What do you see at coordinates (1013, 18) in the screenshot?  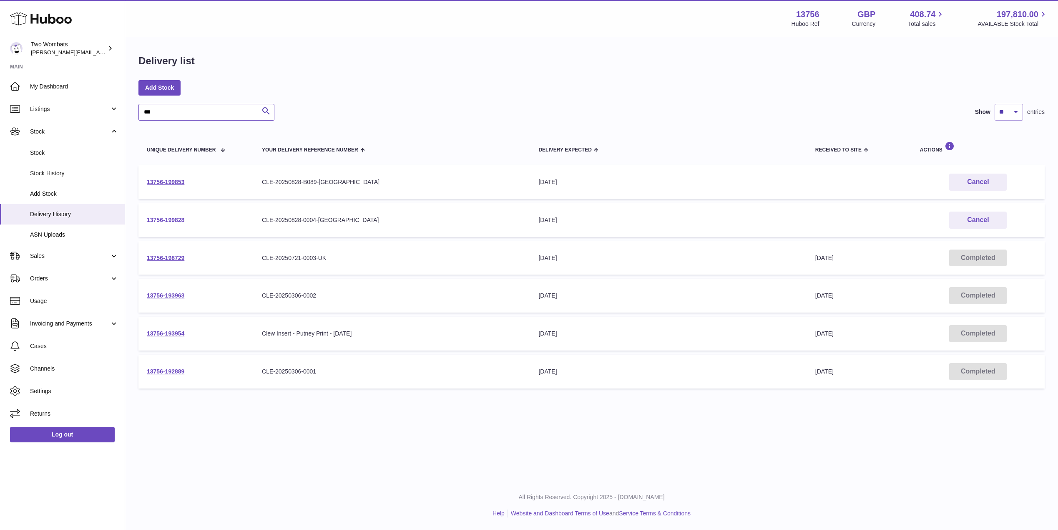 I see `a: 197,810.00 AVAILABLE Stock Total` at bounding box center [1013, 18].